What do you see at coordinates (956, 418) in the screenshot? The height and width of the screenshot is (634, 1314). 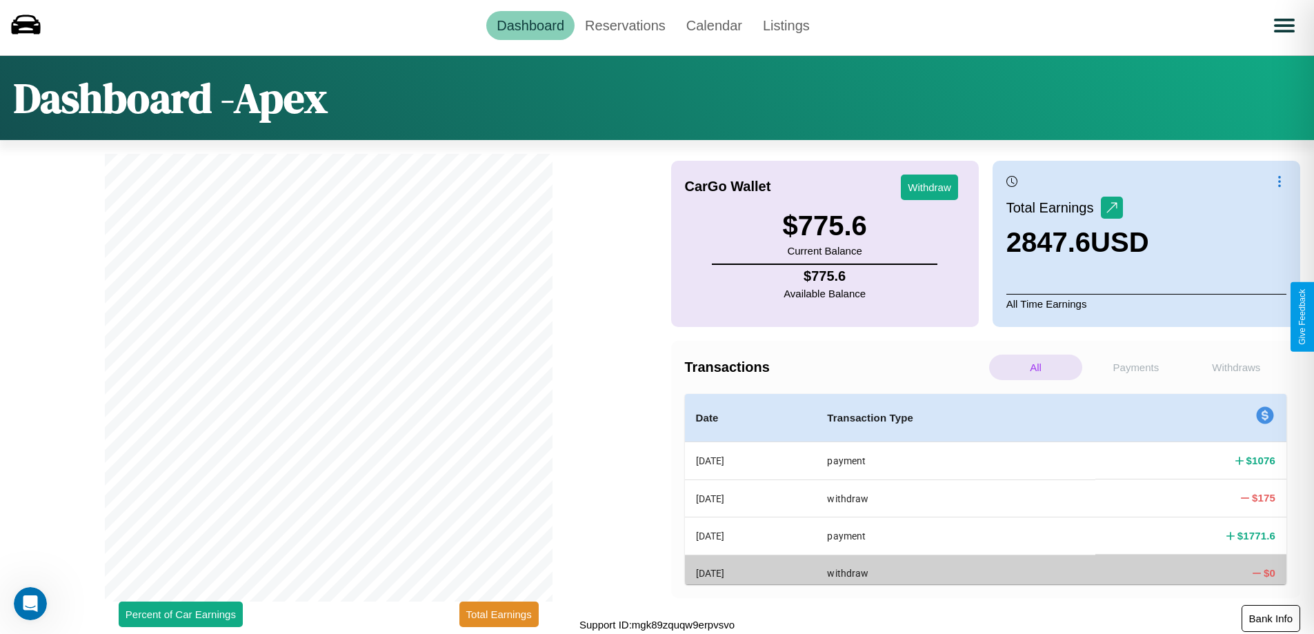 I see `h4: Transaction Type` at bounding box center [956, 418].